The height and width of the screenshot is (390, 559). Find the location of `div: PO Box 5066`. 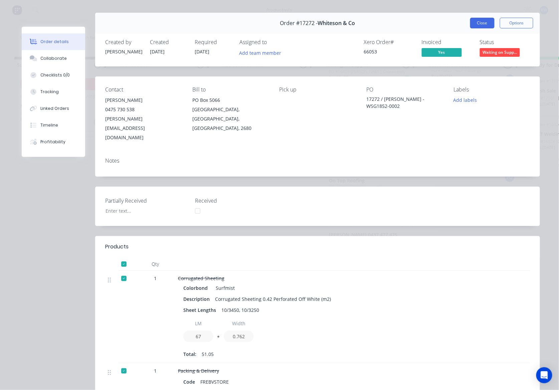

div: PO Box 5066 is located at coordinates (231, 100).